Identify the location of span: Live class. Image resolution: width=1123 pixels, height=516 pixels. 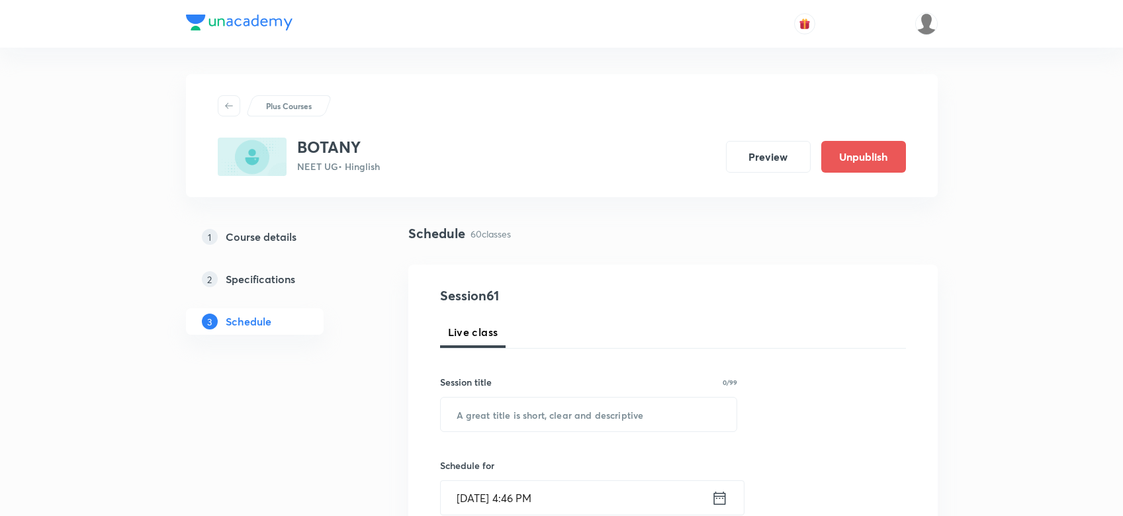
(473, 332).